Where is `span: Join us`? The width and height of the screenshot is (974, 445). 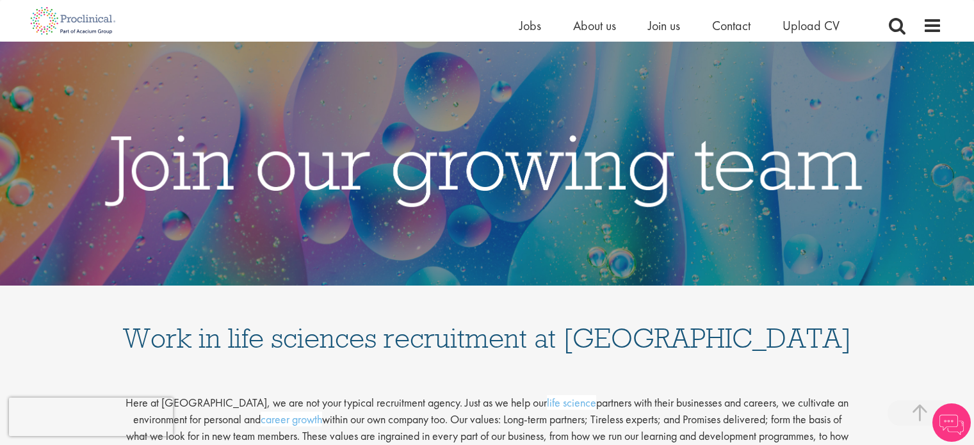
span: Join us is located at coordinates (664, 26).